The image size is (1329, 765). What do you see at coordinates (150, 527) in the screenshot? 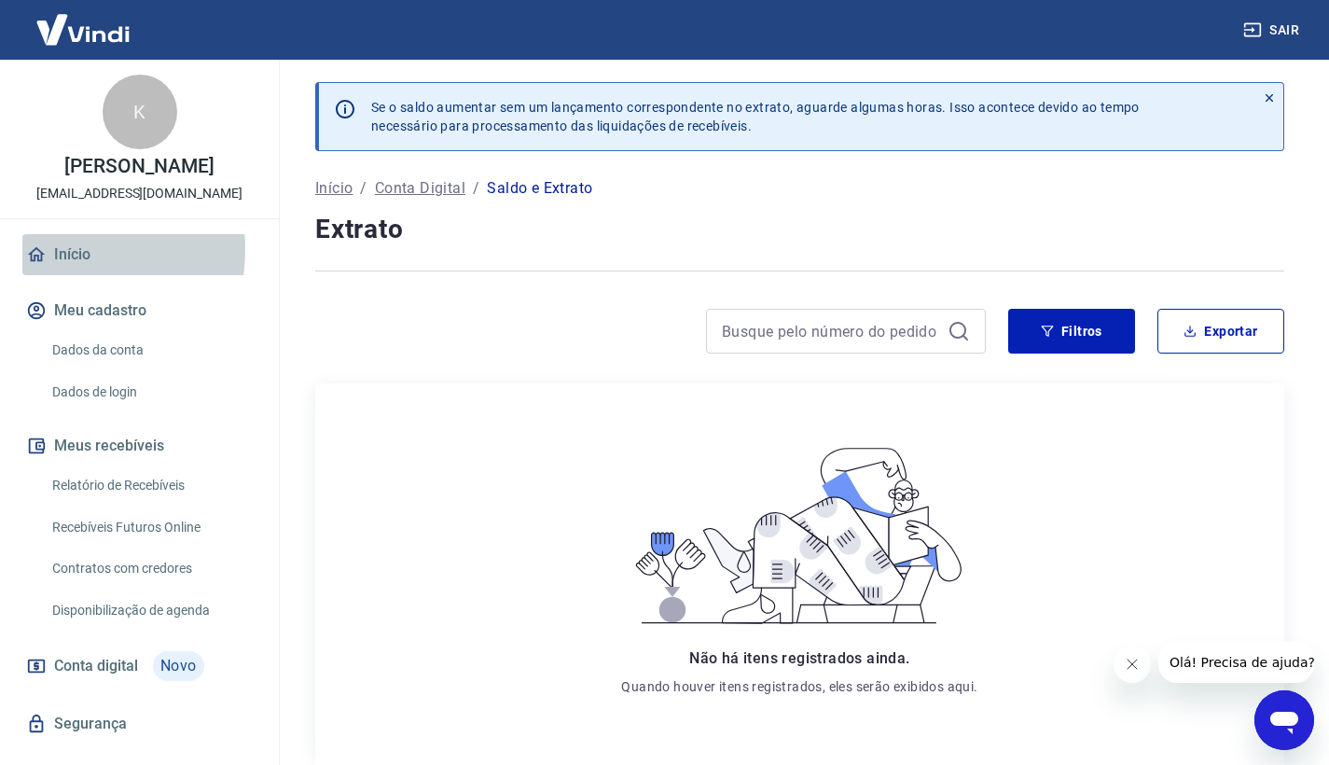
I see `a: Recebíveis Futuros Online` at bounding box center [150, 527].